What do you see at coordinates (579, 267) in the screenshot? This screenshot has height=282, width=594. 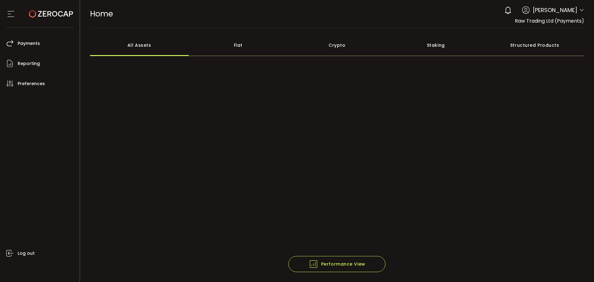 I see `div: Chat Widget` at bounding box center [579, 267].